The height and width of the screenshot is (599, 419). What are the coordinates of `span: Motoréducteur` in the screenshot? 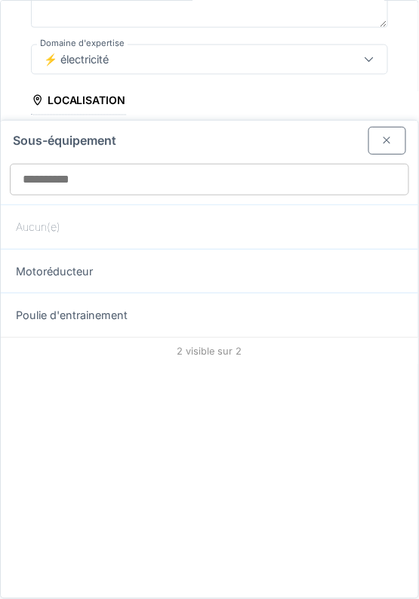 It's located at (54, 272).